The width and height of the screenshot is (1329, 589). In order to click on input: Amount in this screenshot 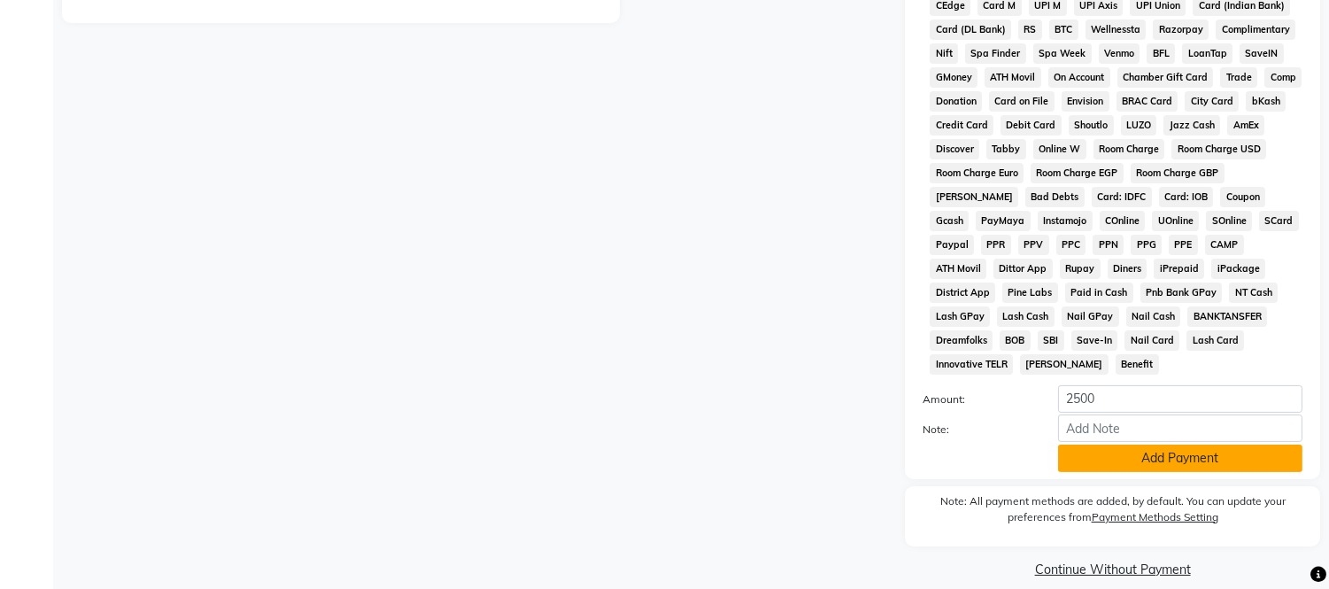, I will do `click(1181, 399)`.